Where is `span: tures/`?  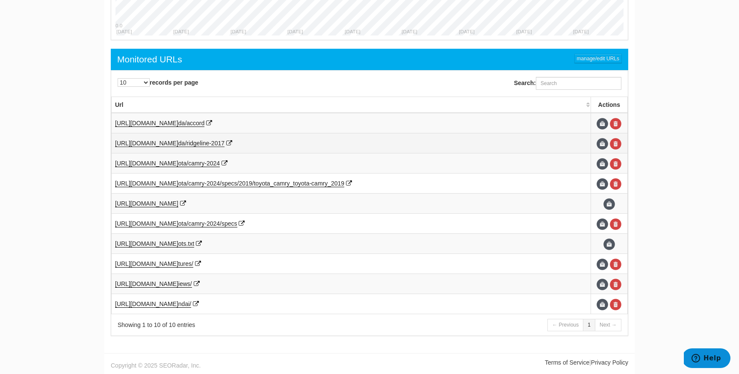 span: tures/ is located at coordinates (186, 264).